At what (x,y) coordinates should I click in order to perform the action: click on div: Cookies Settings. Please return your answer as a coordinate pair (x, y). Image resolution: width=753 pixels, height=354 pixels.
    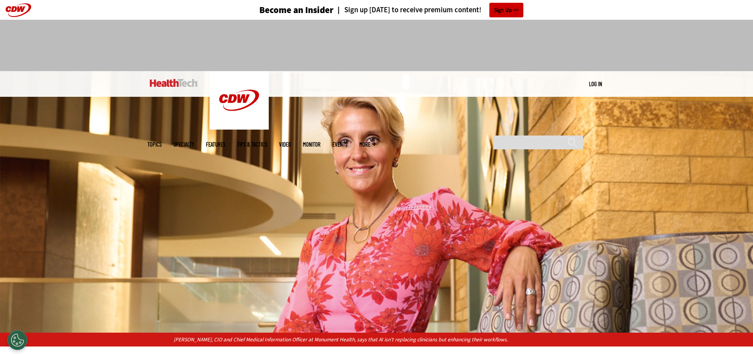
    Looking at the image, I should click on (17, 340).